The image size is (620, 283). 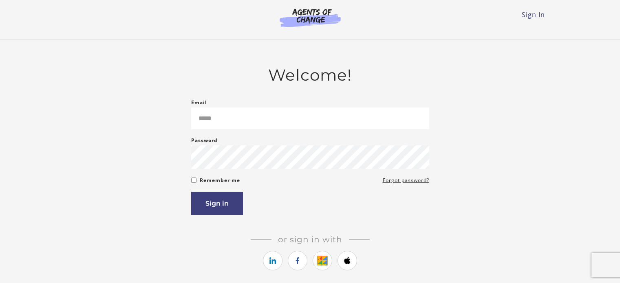 What do you see at coordinates (217, 203) in the screenshot?
I see `button: Sign in` at bounding box center [217, 203].